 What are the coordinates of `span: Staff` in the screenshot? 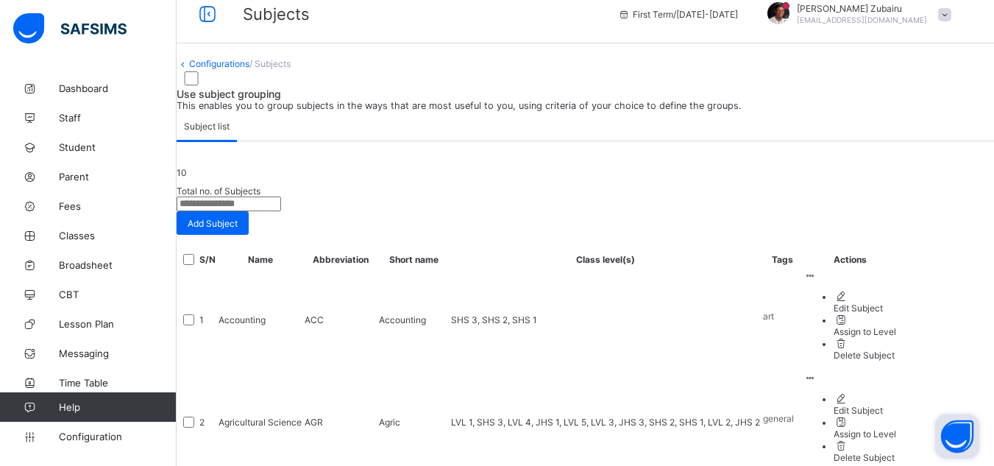 It's located at (118, 118).